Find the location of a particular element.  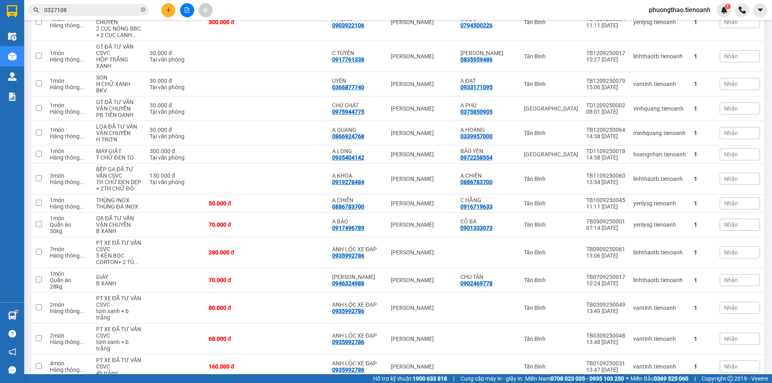

div: ANH LỘC XE ĐẠP is located at coordinates (358, 305).